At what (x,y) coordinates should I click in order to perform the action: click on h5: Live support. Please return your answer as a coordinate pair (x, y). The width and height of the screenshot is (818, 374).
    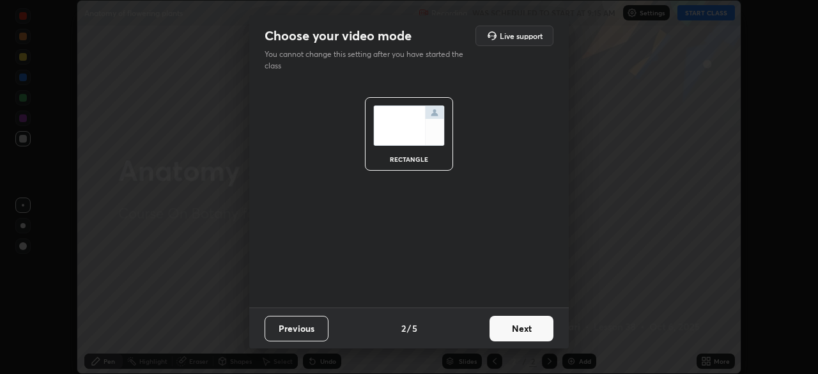
    Looking at the image, I should click on (521, 36).